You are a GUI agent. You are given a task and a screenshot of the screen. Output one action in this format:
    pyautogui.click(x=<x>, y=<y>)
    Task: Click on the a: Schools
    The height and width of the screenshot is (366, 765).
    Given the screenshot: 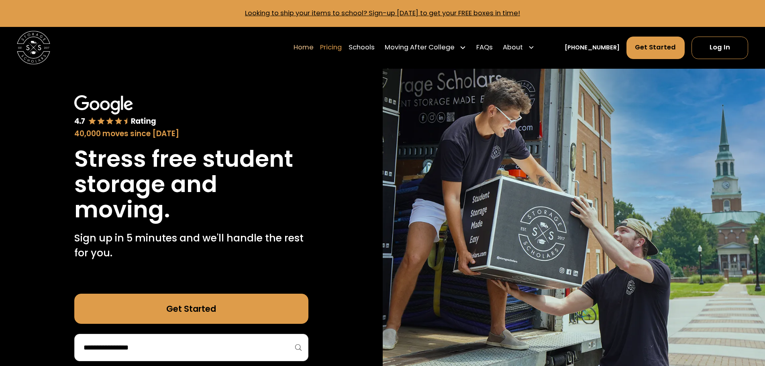 What is the action you would take?
    pyautogui.click(x=362, y=47)
    